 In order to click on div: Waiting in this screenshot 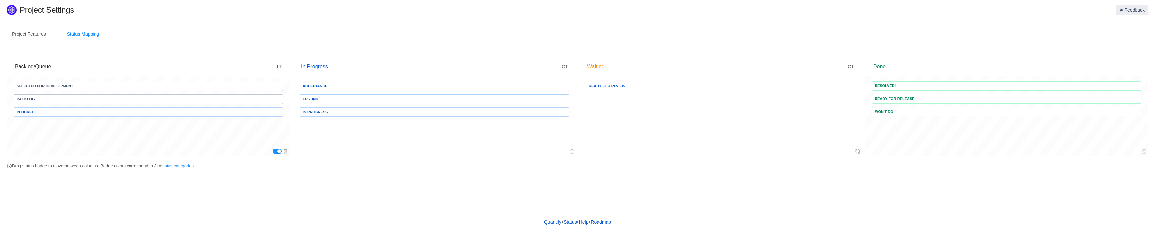, I will do `click(717, 67)`.